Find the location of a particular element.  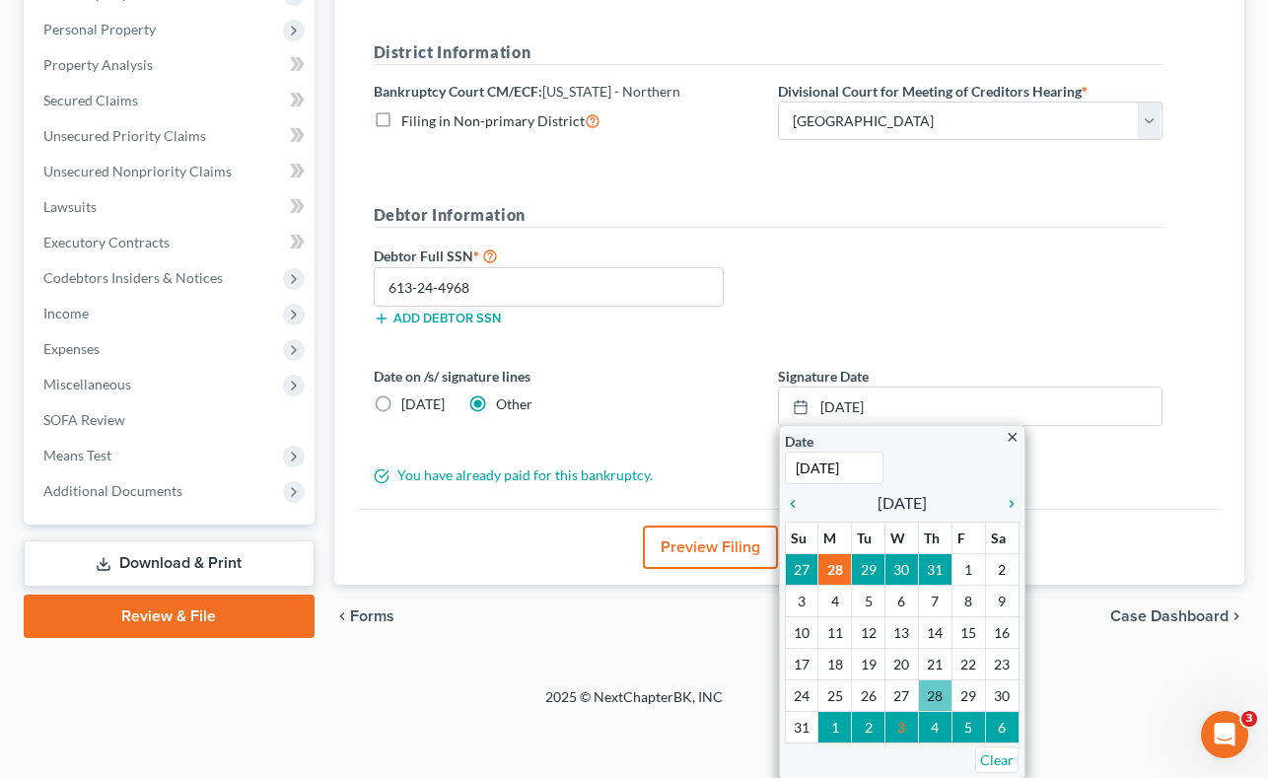

a: Review & File is located at coordinates (169, 616).